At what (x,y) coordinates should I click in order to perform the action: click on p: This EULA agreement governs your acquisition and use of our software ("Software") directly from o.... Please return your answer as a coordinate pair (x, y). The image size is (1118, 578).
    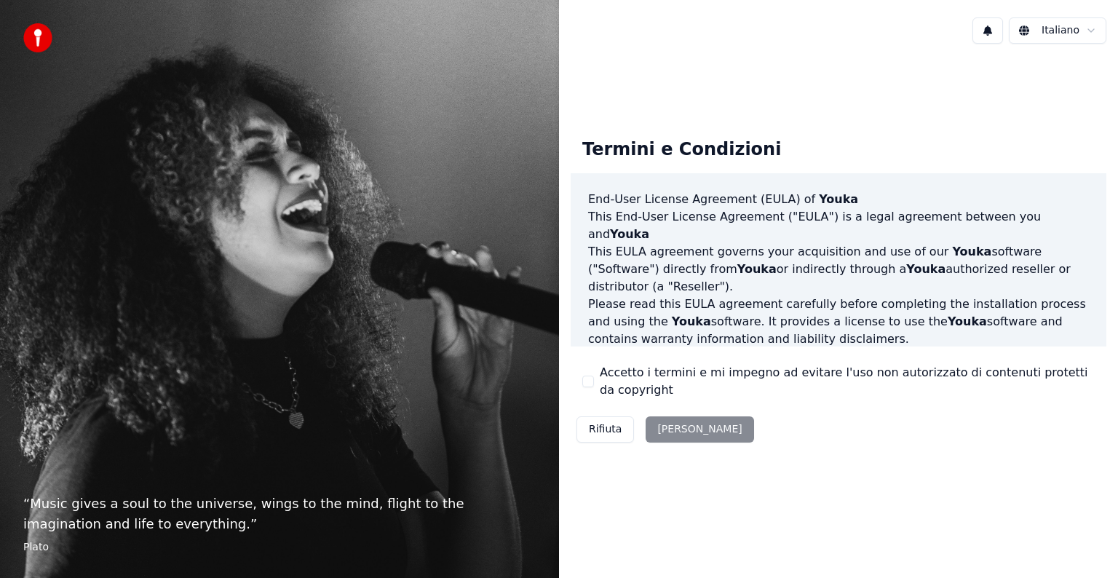
    Looking at the image, I should click on (838, 269).